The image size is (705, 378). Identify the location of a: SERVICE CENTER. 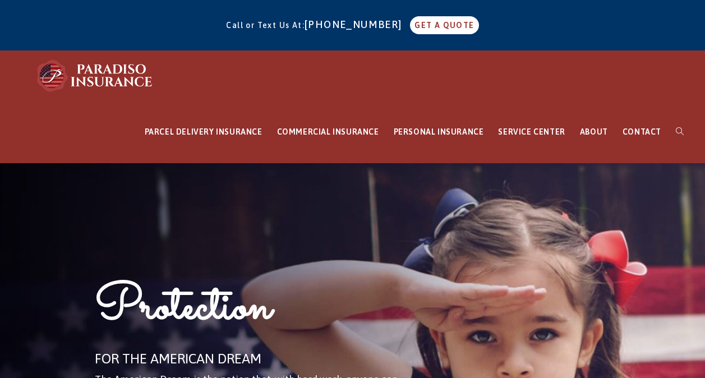
(531, 132).